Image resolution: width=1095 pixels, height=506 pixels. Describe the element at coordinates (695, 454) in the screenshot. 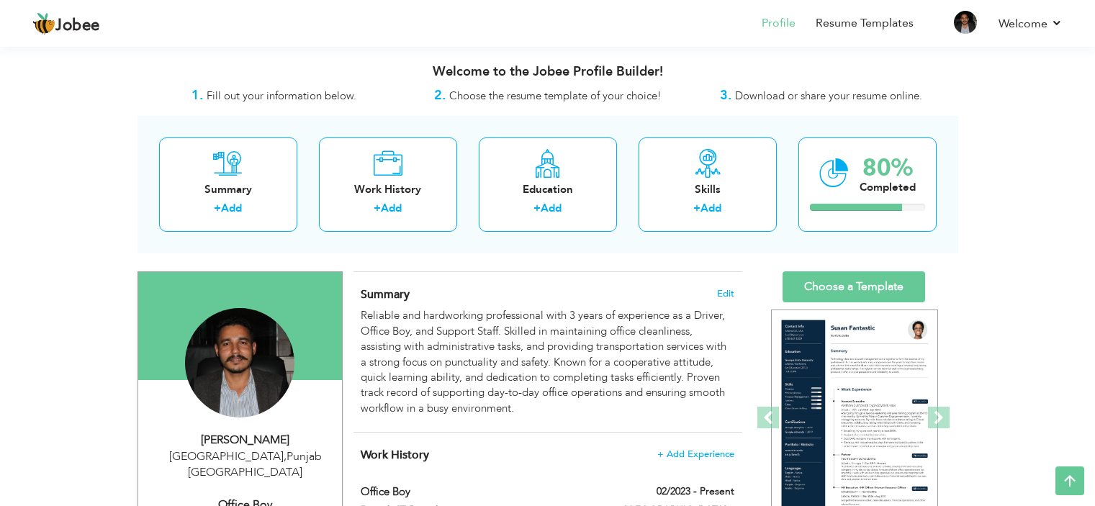

I see `span: + Add Experience` at that location.